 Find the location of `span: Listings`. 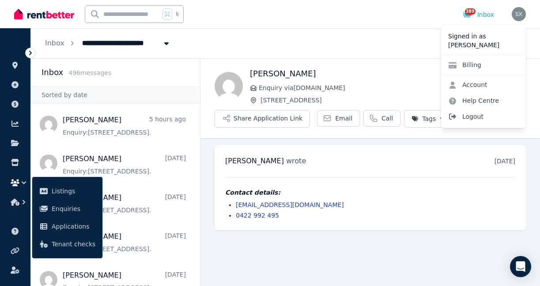

span: Listings is located at coordinates (73, 191).